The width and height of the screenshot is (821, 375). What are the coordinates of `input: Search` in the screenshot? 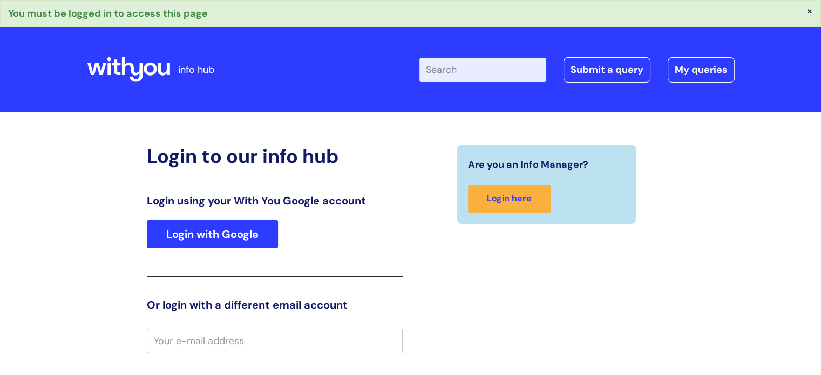 It's located at (483, 70).